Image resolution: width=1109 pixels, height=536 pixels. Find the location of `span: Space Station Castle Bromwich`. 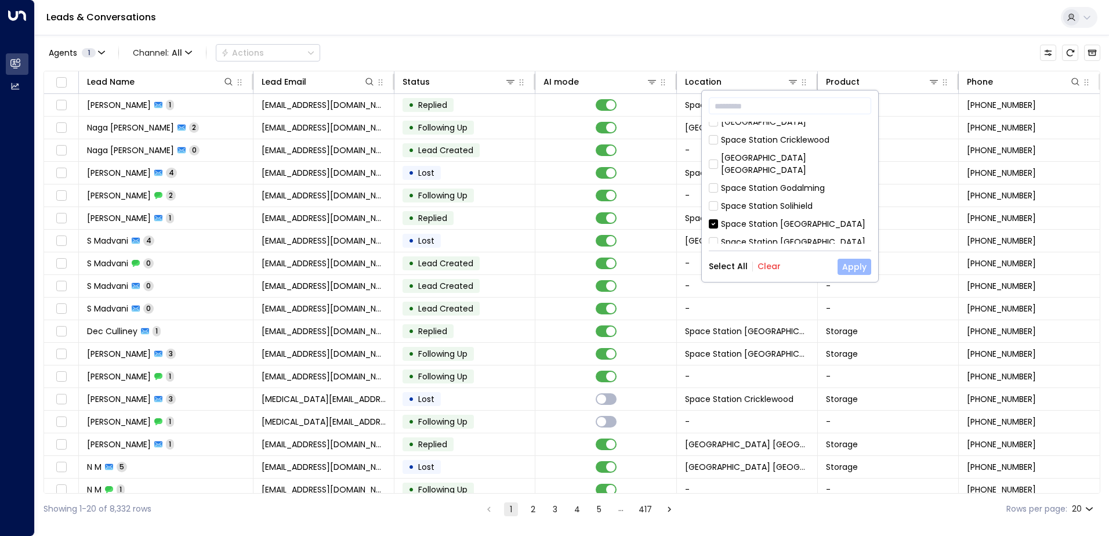

span: Space Station Castle Bromwich is located at coordinates (747, 467).